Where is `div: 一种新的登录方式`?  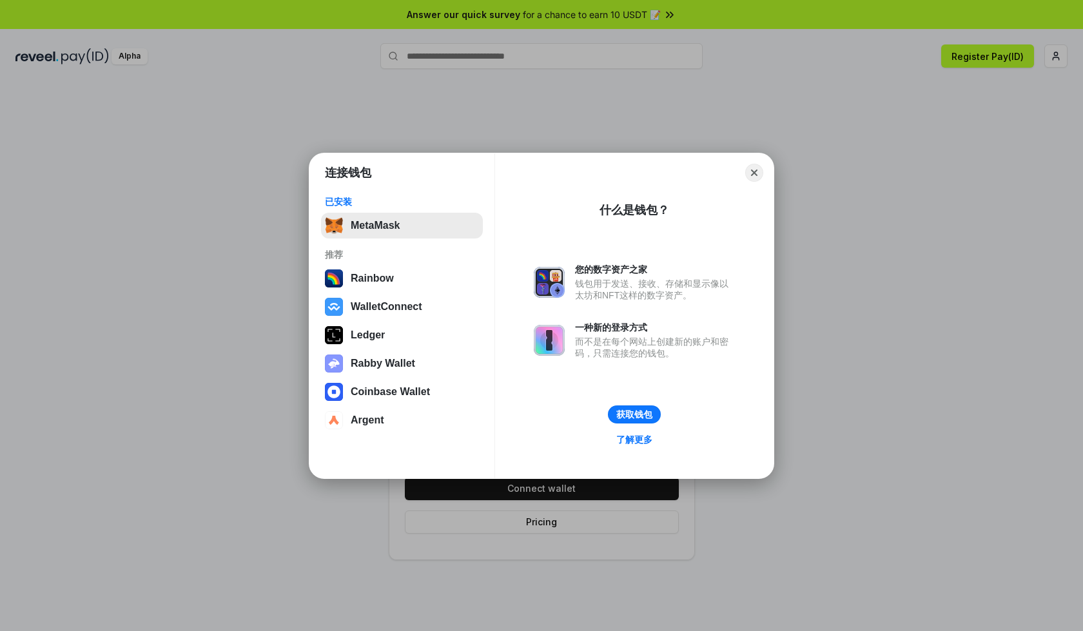
div: 一种新的登录方式 is located at coordinates (655, 327).